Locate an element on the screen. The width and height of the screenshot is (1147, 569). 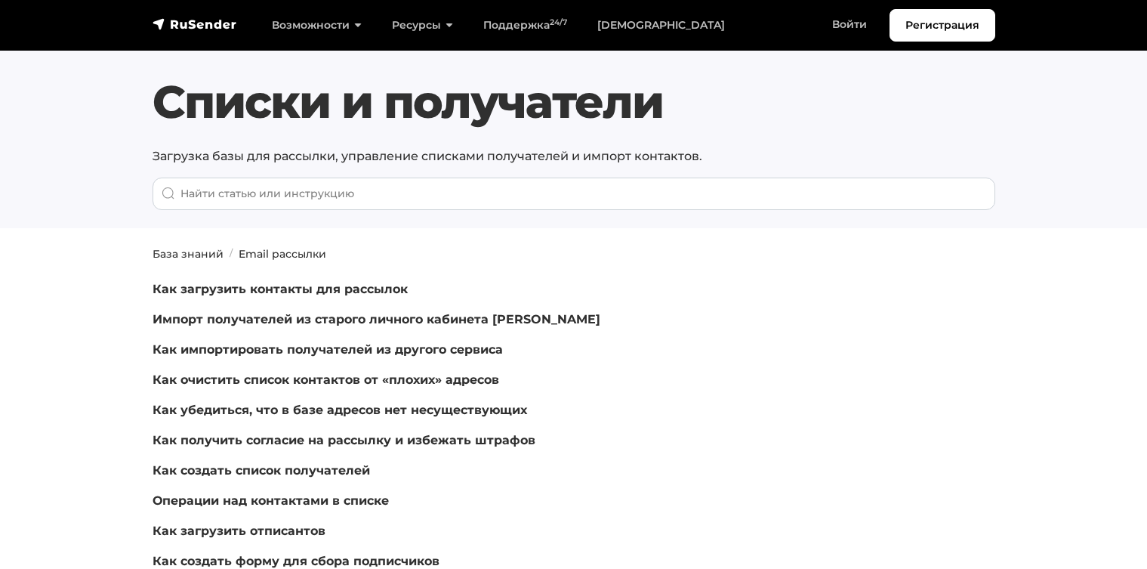
a: Войти is located at coordinates (850, 24).